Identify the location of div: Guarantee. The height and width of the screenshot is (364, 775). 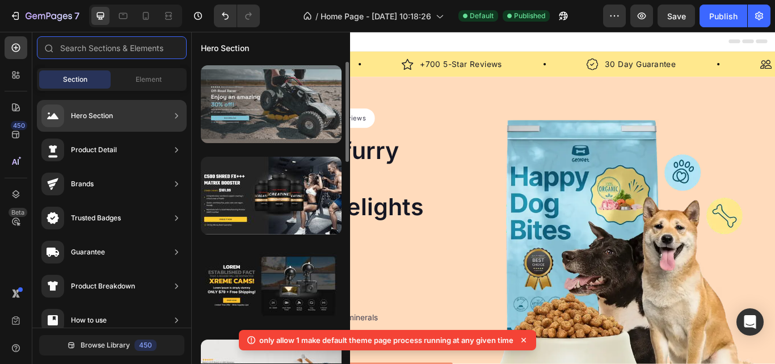
(88, 252).